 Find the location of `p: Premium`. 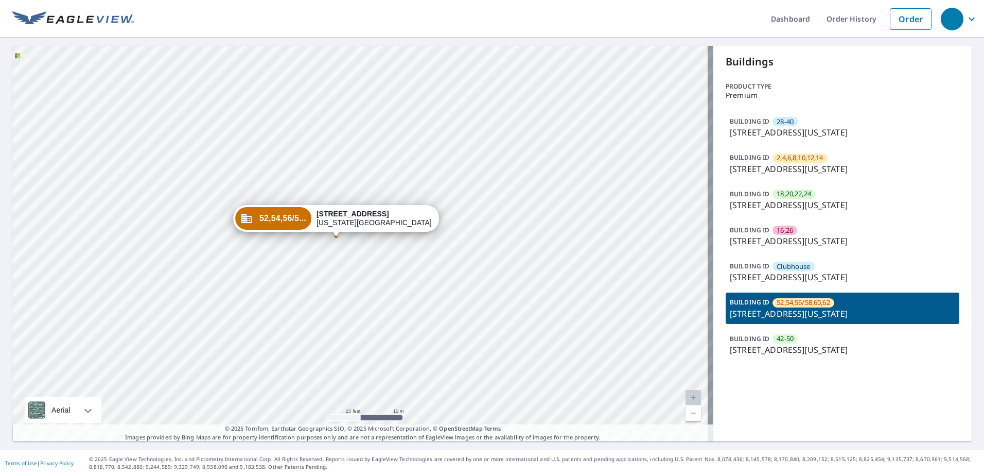

p: Premium is located at coordinates (843, 95).